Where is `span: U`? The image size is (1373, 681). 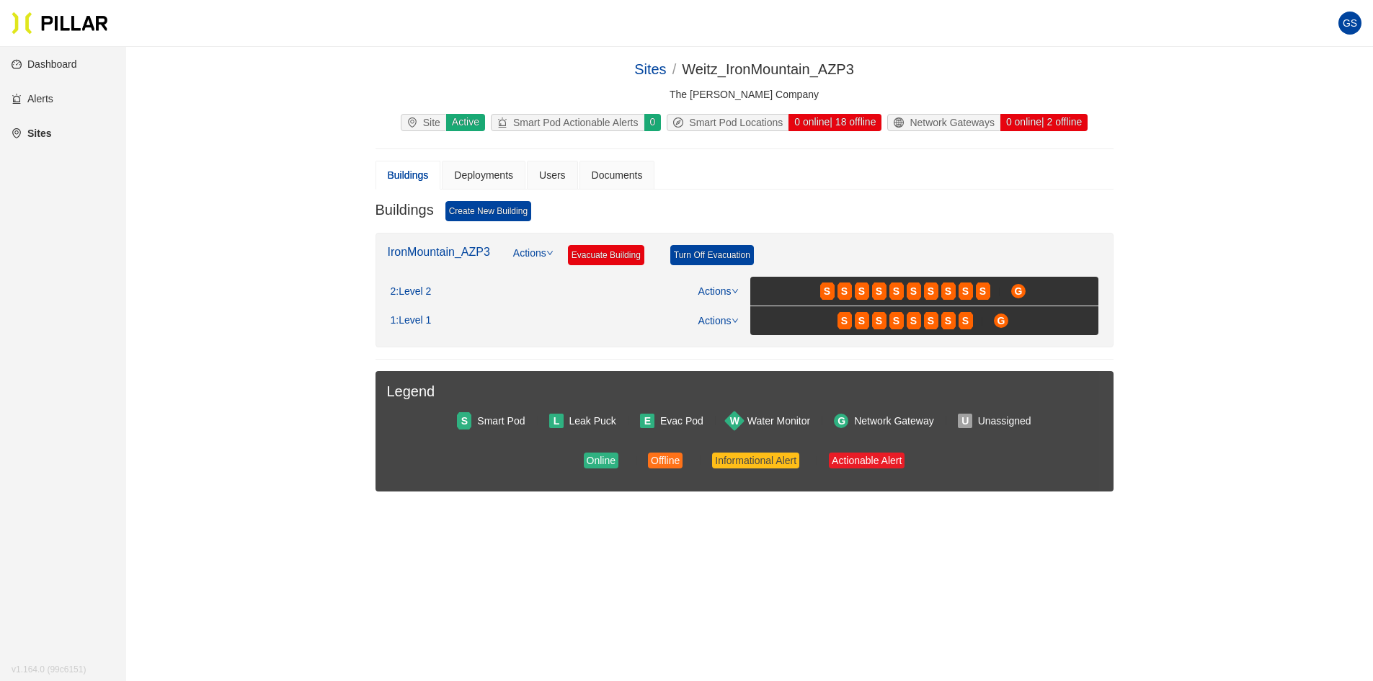 span: U is located at coordinates (965, 421).